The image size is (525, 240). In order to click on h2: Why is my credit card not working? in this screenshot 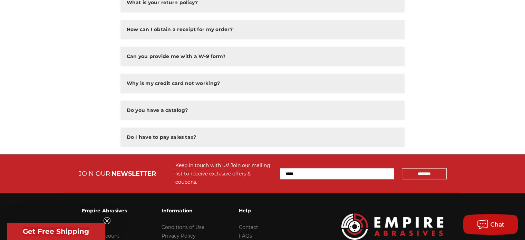, I will do `click(173, 83)`.